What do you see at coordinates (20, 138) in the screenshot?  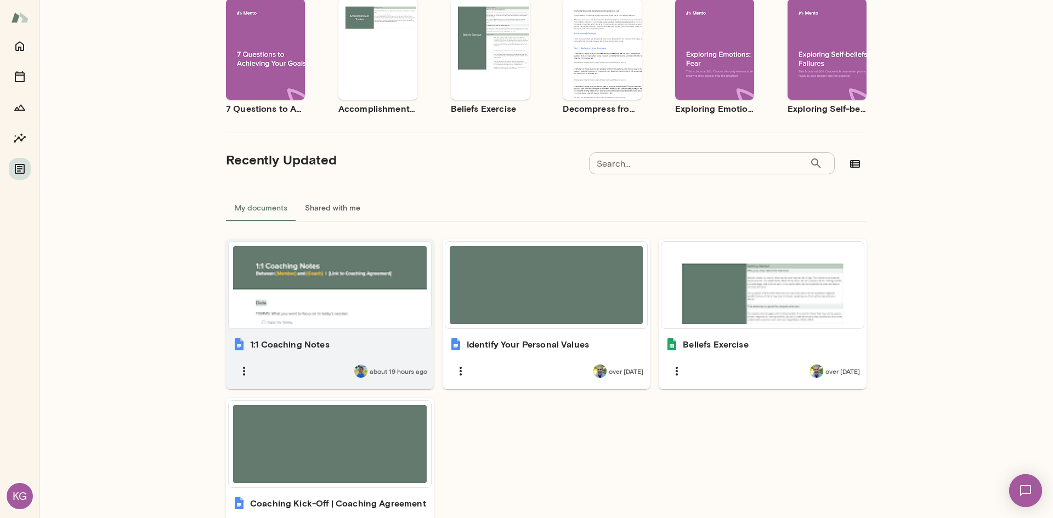 I see `button: Insights` at bounding box center [20, 138].